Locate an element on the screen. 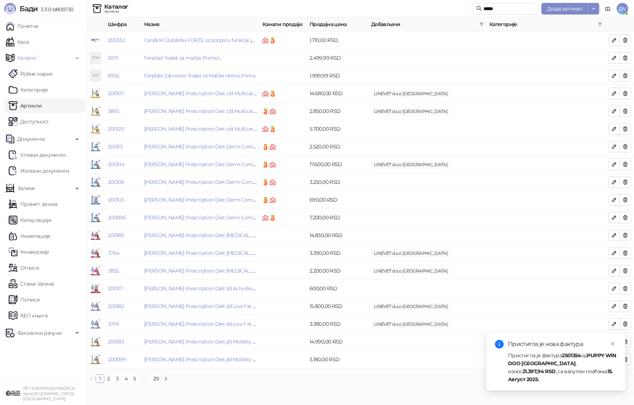  td: Hill's Prescription Diet i/d Low Fat Digestive Care Hrana za Pse sa Piletinom 12 kg is located at coordinates (200, 306).